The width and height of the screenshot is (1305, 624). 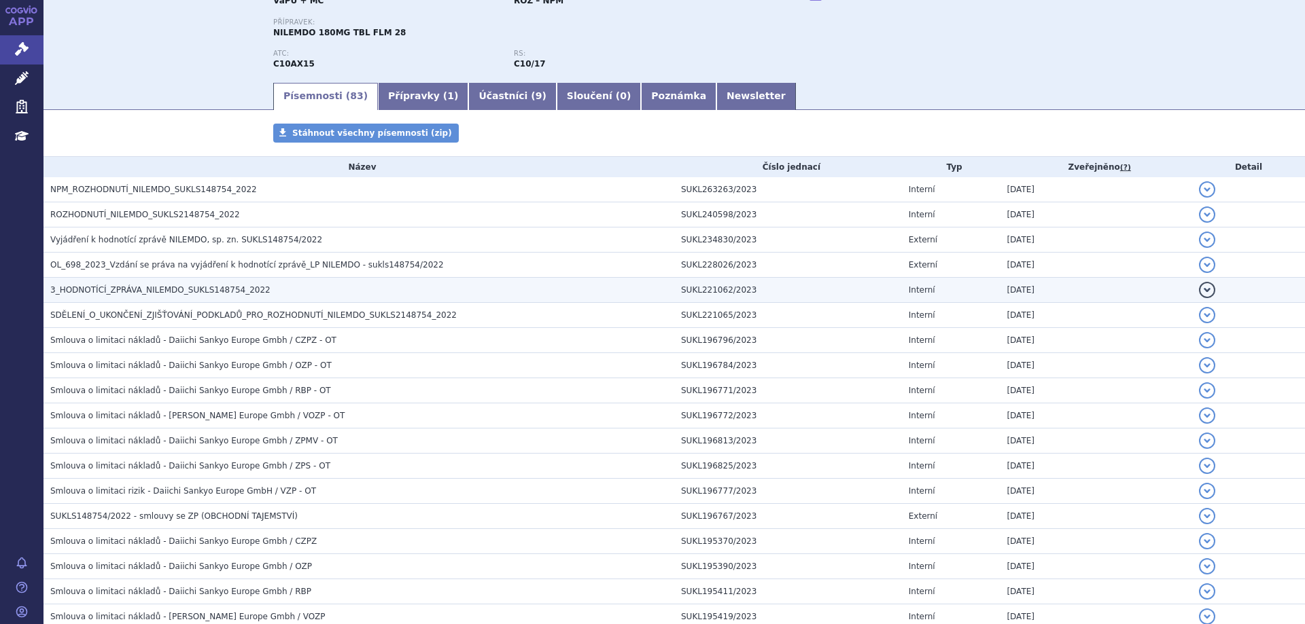 I want to click on td: SUKL196796/2023, so click(x=788, y=340).